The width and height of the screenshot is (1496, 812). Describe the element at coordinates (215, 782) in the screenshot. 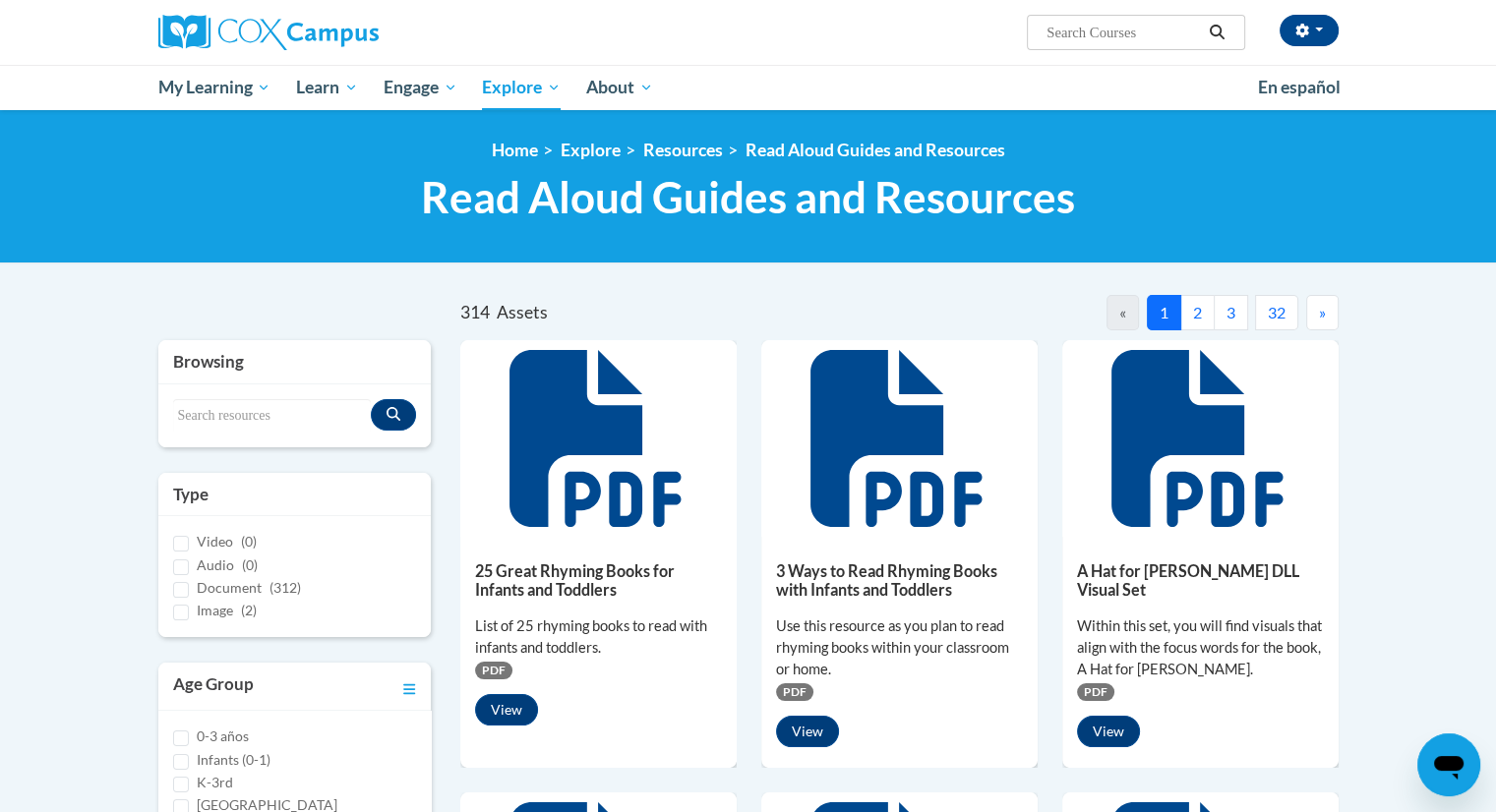

I see `label: K-3rd` at that location.